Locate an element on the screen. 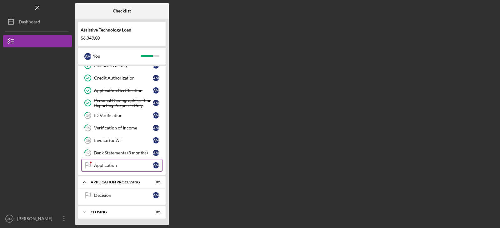 The height and width of the screenshot is (228, 500). a: DecisionAM is located at coordinates (122, 196).